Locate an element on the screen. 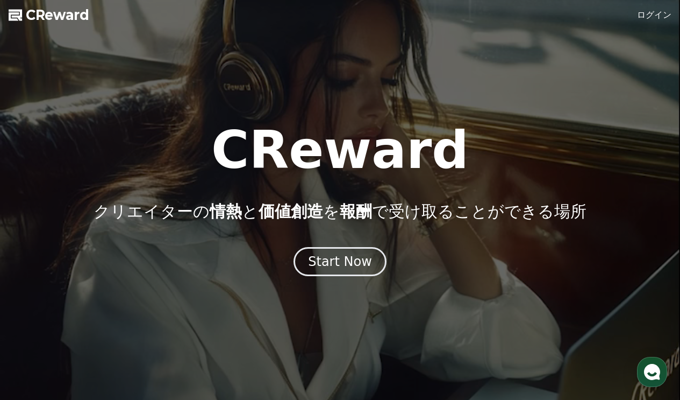 This screenshot has width=680, height=400. a: CReward is located at coordinates (49, 15).